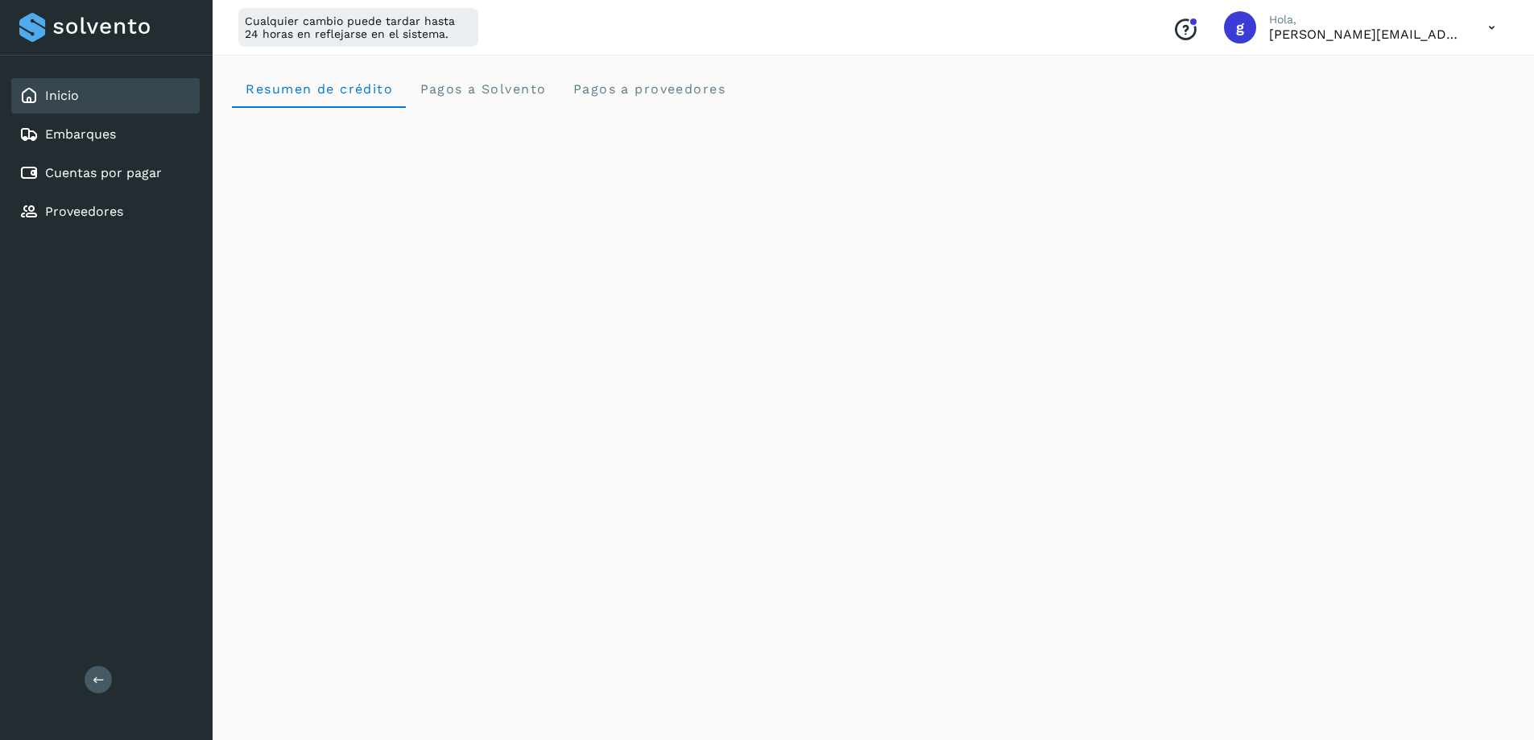 Image resolution: width=1534 pixels, height=740 pixels. I want to click on div: Proveedores, so click(105, 212).